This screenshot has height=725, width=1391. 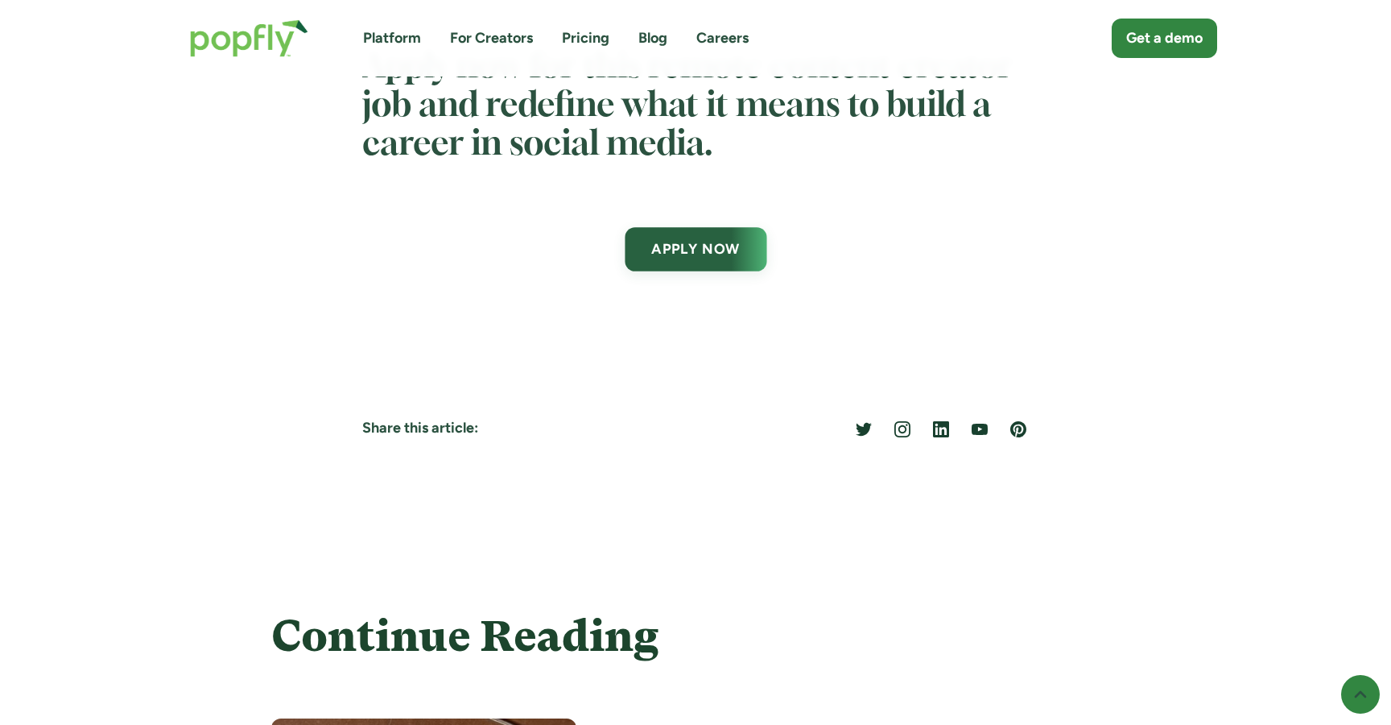 I want to click on a: APPLY NOW, so click(x=696, y=249).